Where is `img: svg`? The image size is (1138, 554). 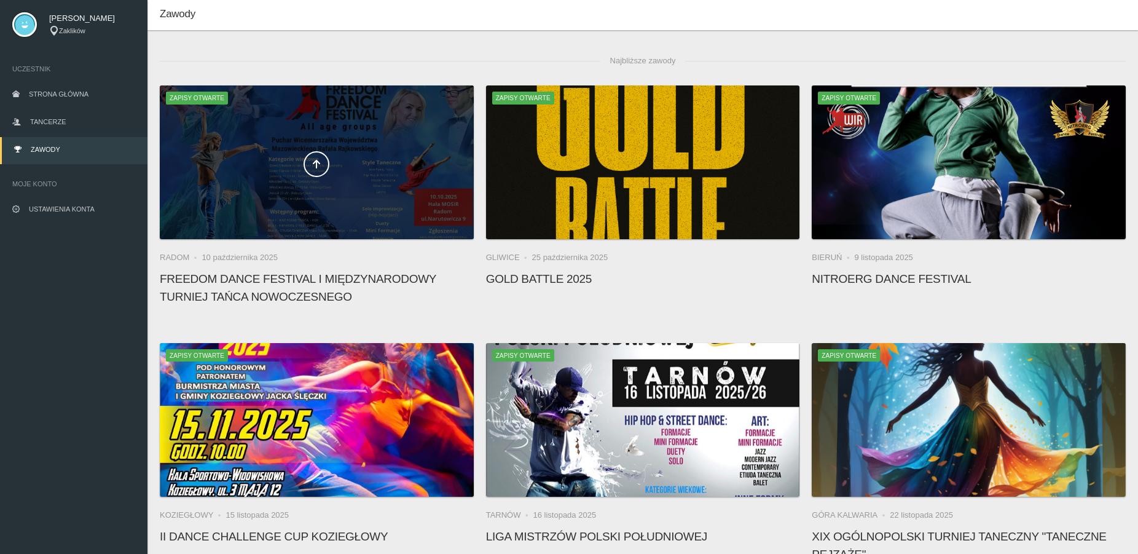 img: svg is located at coordinates (25, 25).